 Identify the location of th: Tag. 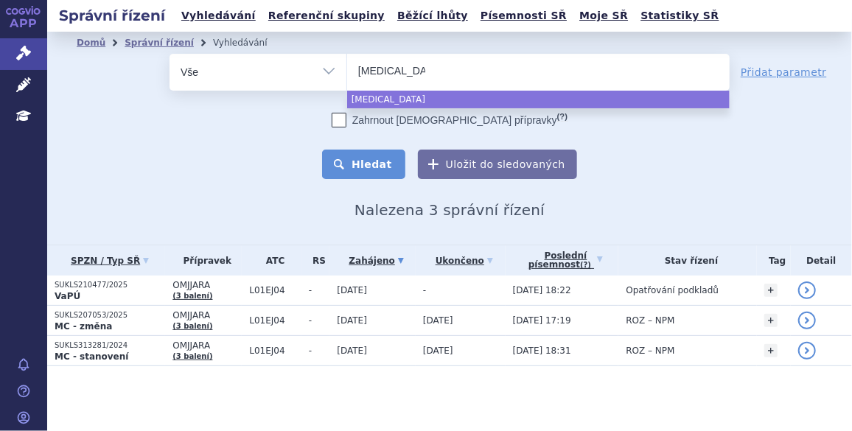
(774, 260).